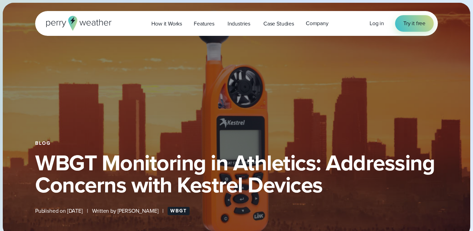 The width and height of the screenshot is (473, 231). Describe the element at coordinates (414, 23) in the screenshot. I see `span: Try it free` at that location.